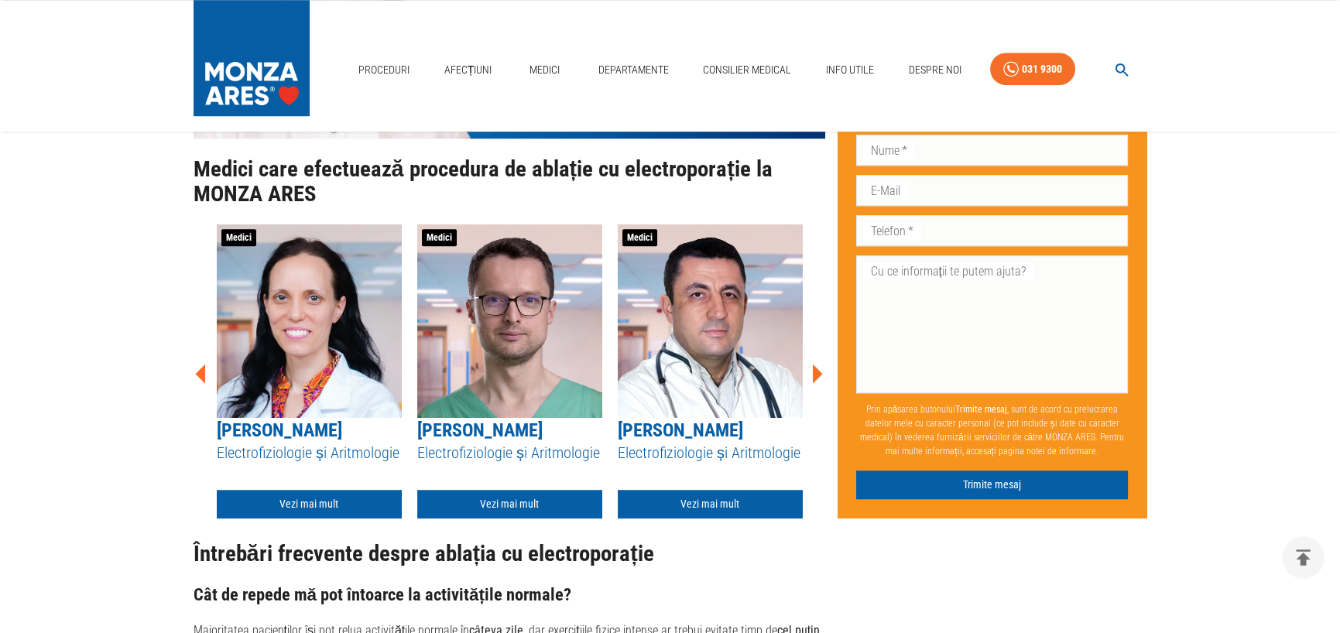  What do you see at coordinates (384, 70) in the screenshot?
I see `a: Proceduri` at bounding box center [384, 70].